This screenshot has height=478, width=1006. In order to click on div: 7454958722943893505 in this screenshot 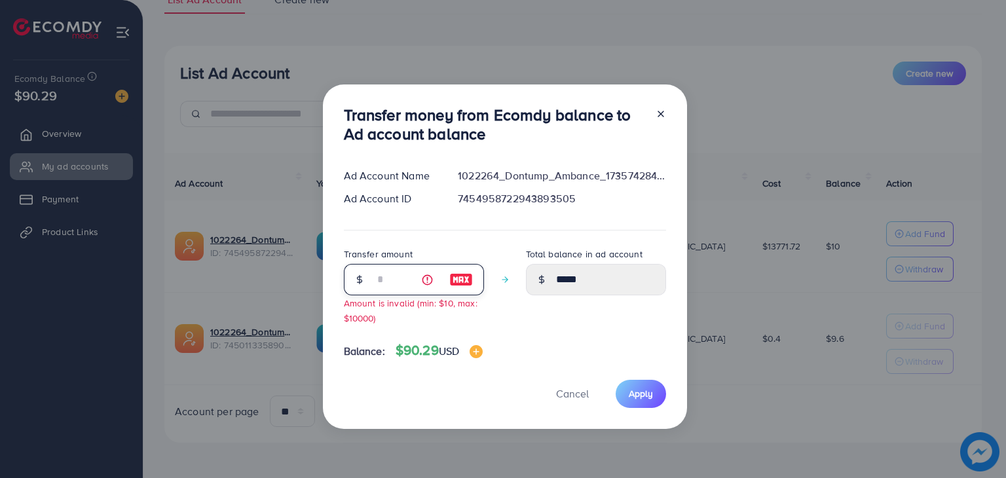, I will do `click(561, 198)`.